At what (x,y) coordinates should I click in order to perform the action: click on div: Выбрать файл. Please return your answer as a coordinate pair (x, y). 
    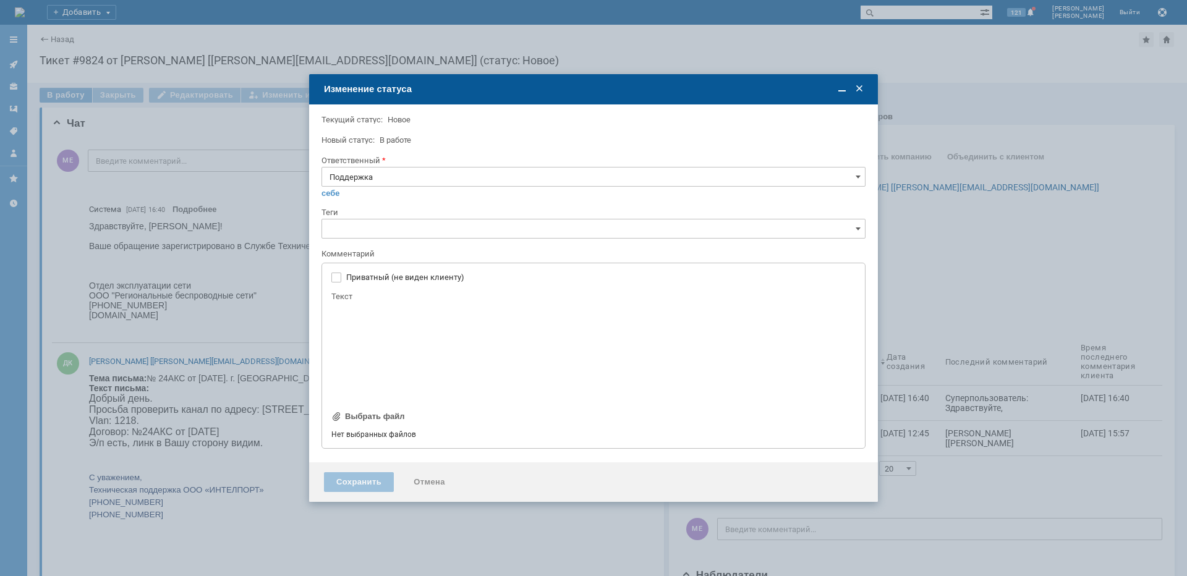
    Looking at the image, I should click on (375, 417).